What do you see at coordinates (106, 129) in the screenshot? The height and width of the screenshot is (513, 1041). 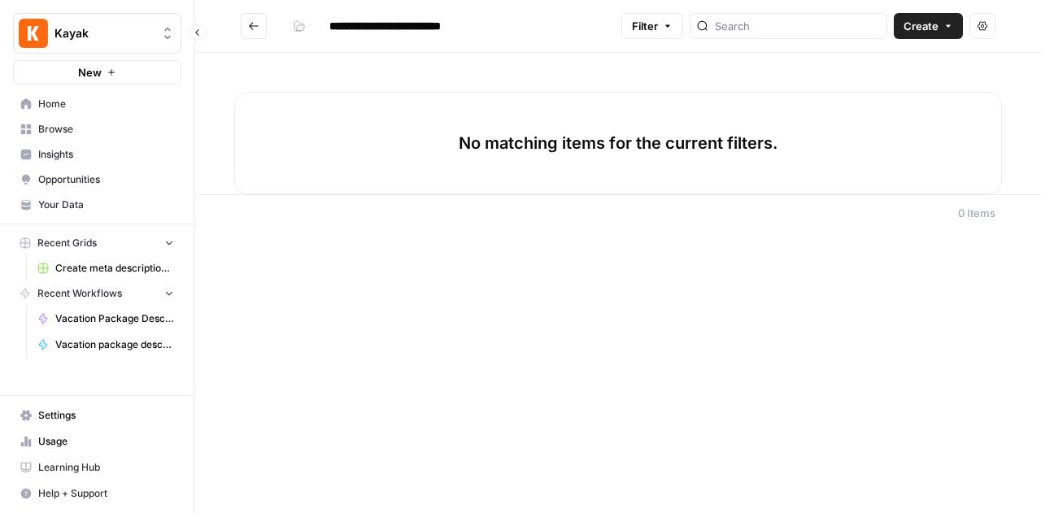 I see `span: Browse` at bounding box center [106, 129].